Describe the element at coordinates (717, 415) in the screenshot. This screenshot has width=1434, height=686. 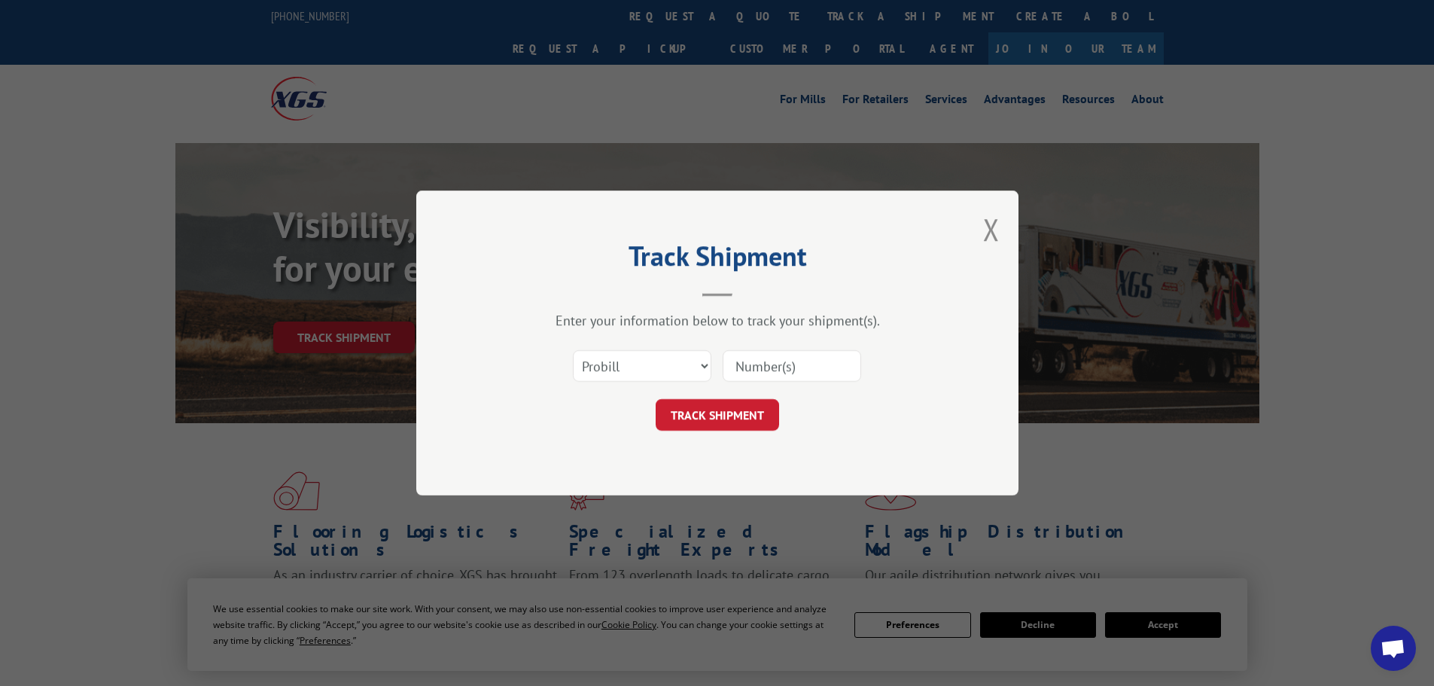
I see `button: TRACK SHIPMENT` at that location.